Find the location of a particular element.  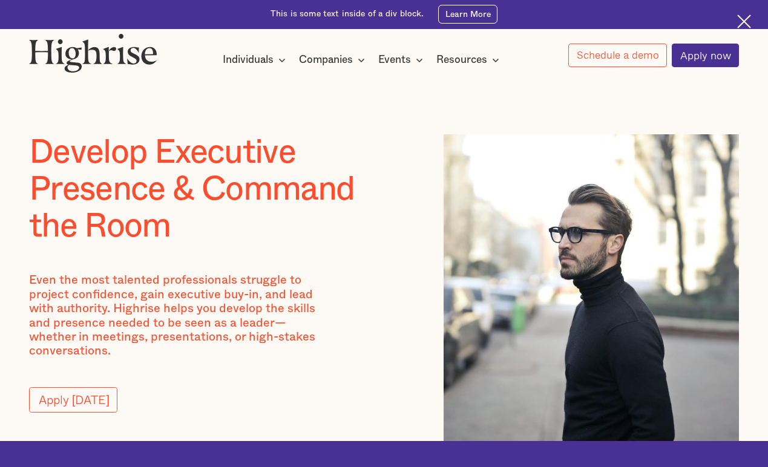

p: Even the most talented professionals struggle to project confidence, gain executive buy-in, and l... is located at coordinates (172, 316).